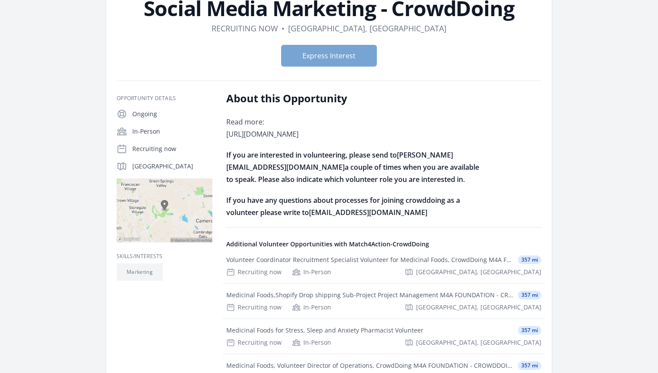  What do you see at coordinates (165, 256) in the screenshot?
I see `h3: Skills/Interests` at bounding box center [165, 256].